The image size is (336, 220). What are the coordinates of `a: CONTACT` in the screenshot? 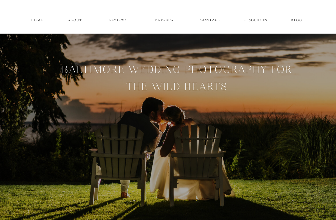 It's located at (211, 19).